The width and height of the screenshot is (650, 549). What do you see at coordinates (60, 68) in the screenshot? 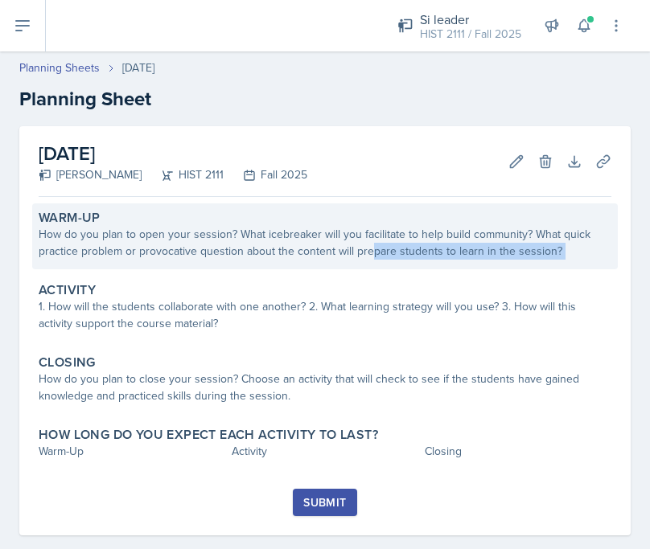
I see `a: Planning Sheets` at bounding box center [60, 68].